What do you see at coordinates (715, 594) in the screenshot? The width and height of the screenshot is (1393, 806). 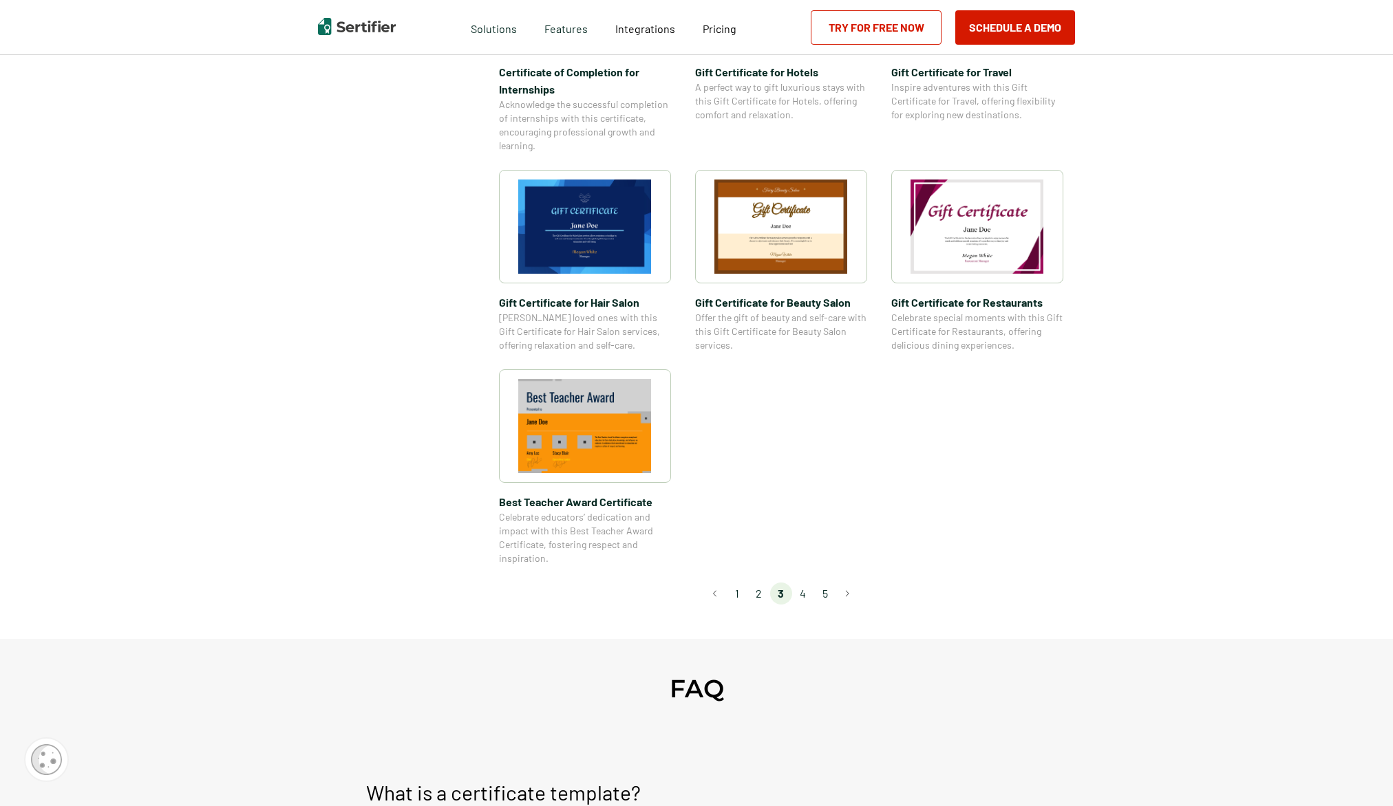 I see `button: Go to previous page` at bounding box center [715, 594].